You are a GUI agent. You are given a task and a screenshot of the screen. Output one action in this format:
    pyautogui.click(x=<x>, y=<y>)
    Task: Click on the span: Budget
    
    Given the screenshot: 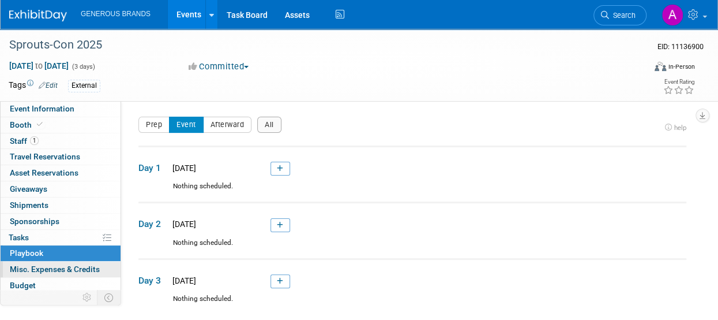 What is the action you would take?
    pyautogui.click(x=23, y=285)
    